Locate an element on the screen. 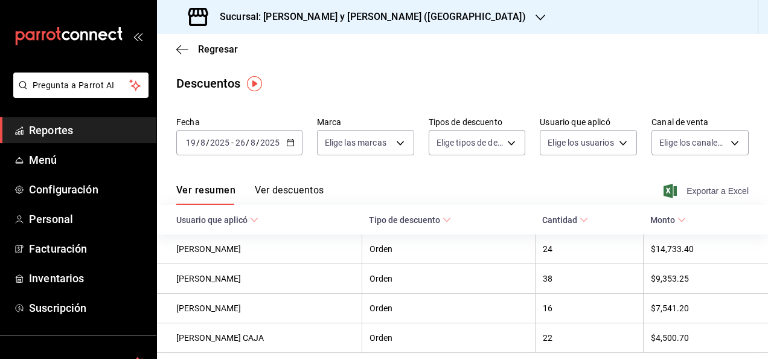 The height and width of the screenshot is (359, 768). span: Suscripción is located at coordinates (88, 307).